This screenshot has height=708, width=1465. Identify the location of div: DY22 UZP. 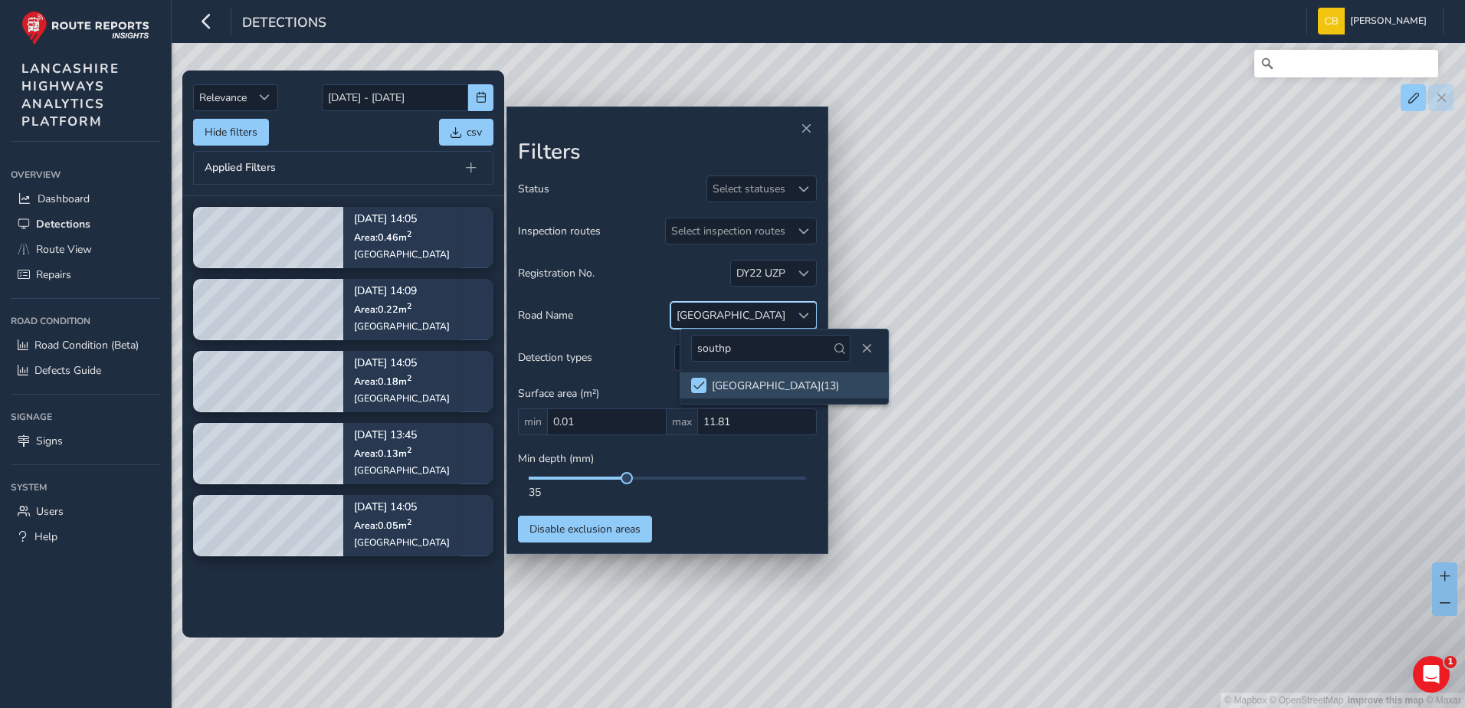
(761, 273).